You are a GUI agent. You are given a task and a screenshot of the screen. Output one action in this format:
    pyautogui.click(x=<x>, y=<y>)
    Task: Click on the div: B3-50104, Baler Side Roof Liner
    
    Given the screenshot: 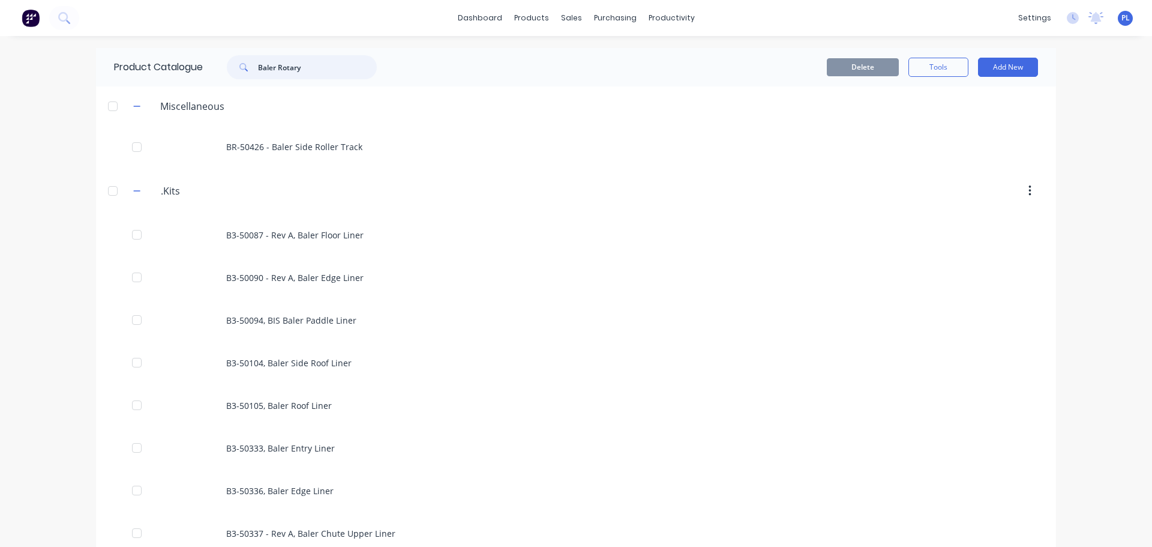 What is the action you would take?
    pyautogui.click(x=576, y=362)
    